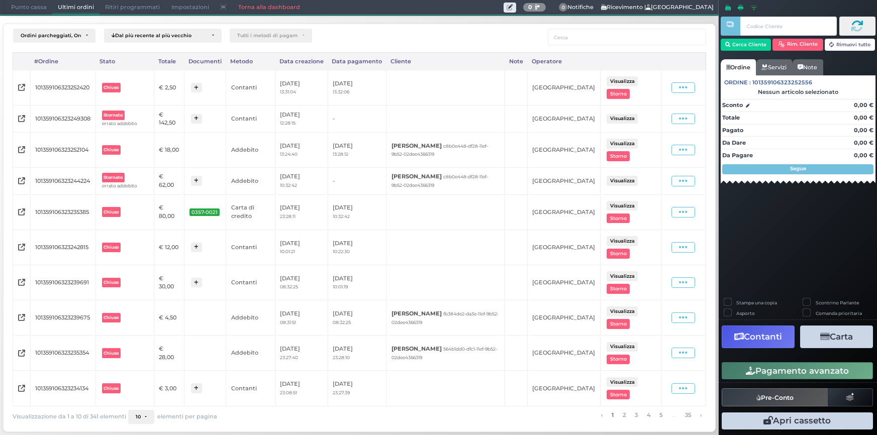  I want to click on td: 101359106323234134, so click(63, 388).